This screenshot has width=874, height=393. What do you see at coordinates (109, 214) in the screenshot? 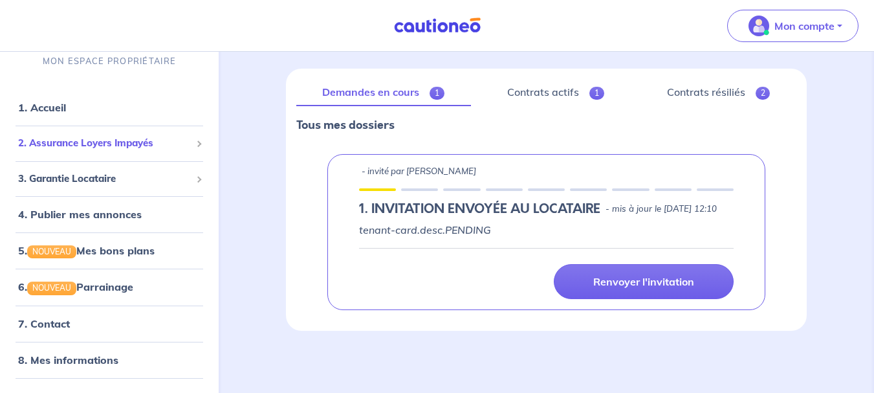
I see `div: 4. Publier mes annonces` at bounding box center [109, 214].